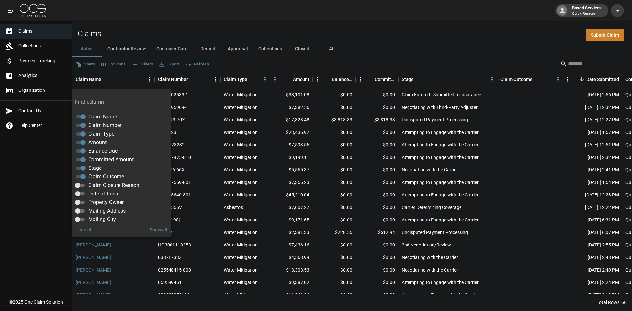 Image resolution: width=632 pixels, height=311 pixels. What do you see at coordinates (42, 90) in the screenshot?
I see `span: Organization` at bounding box center [42, 90].